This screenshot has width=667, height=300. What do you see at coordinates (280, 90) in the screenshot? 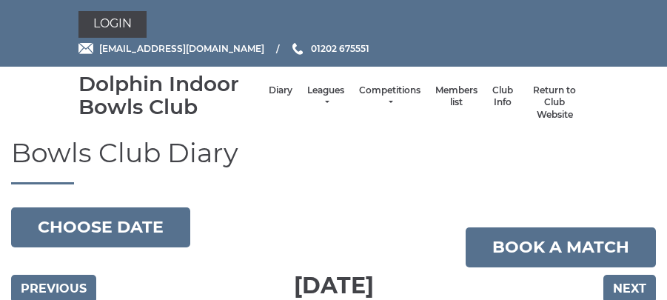
I see `a: Diary` at bounding box center [280, 90].